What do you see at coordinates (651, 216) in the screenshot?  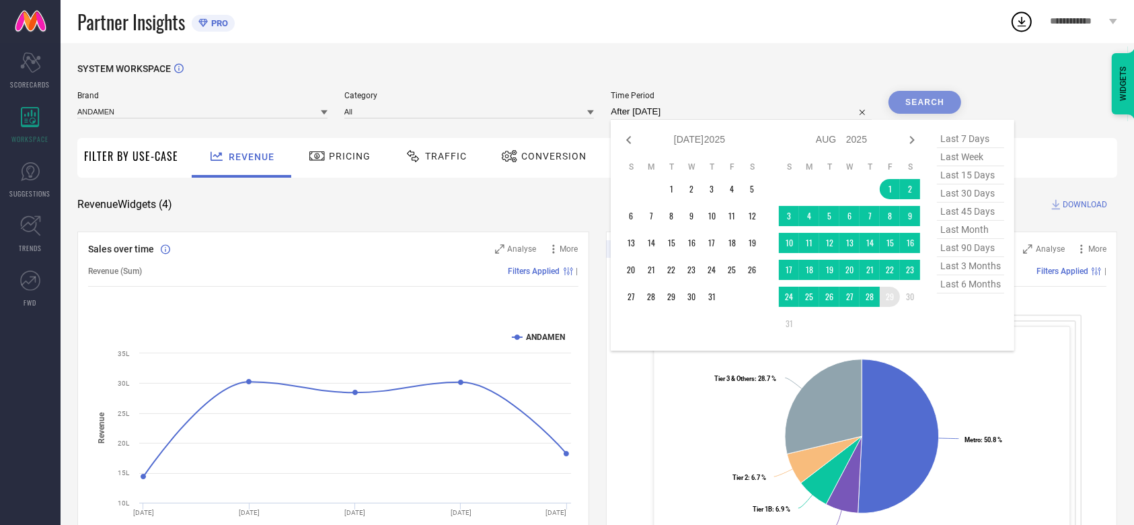 I see `td: Mon Jul 07 2025` at bounding box center [651, 216].